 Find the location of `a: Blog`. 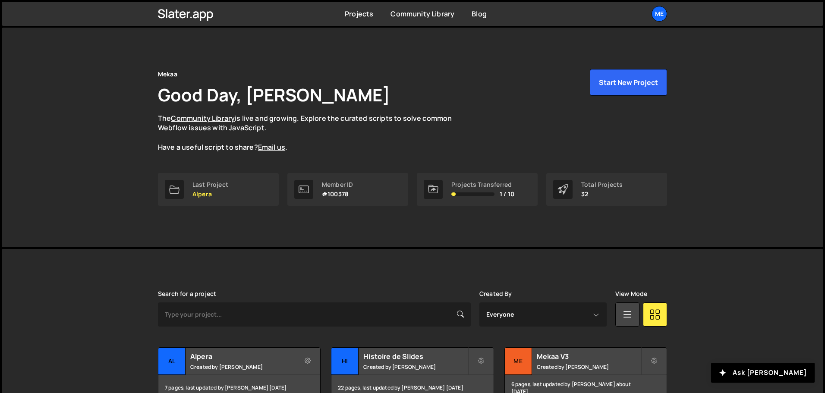

a: Blog is located at coordinates (479, 14).